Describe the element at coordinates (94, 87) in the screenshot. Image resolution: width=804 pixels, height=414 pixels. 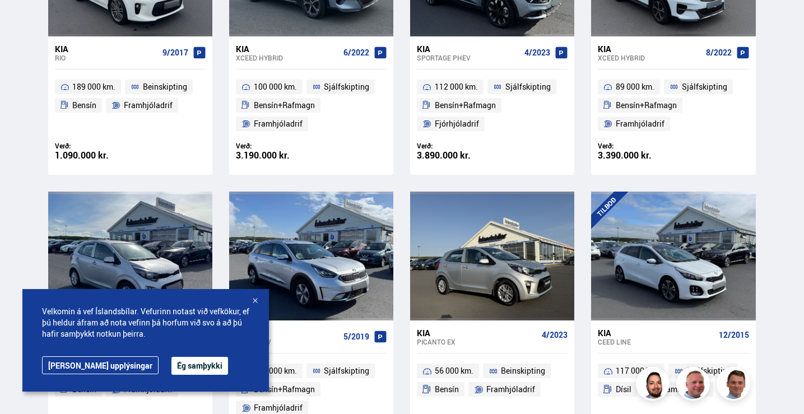
I see `span: 189 000 km.` at that location.